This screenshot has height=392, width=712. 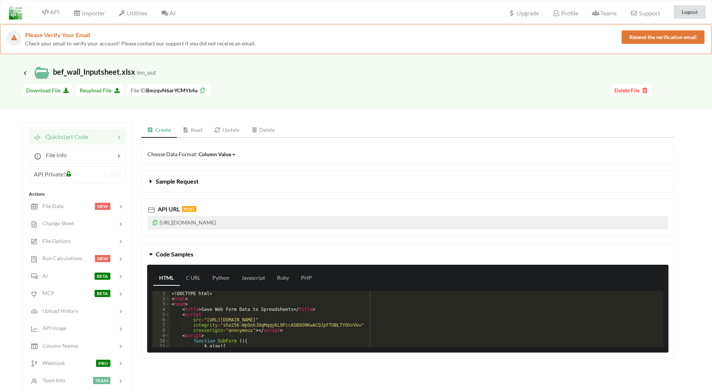 What do you see at coordinates (161, 293) in the screenshot?
I see `div: 1` at bounding box center [161, 293].